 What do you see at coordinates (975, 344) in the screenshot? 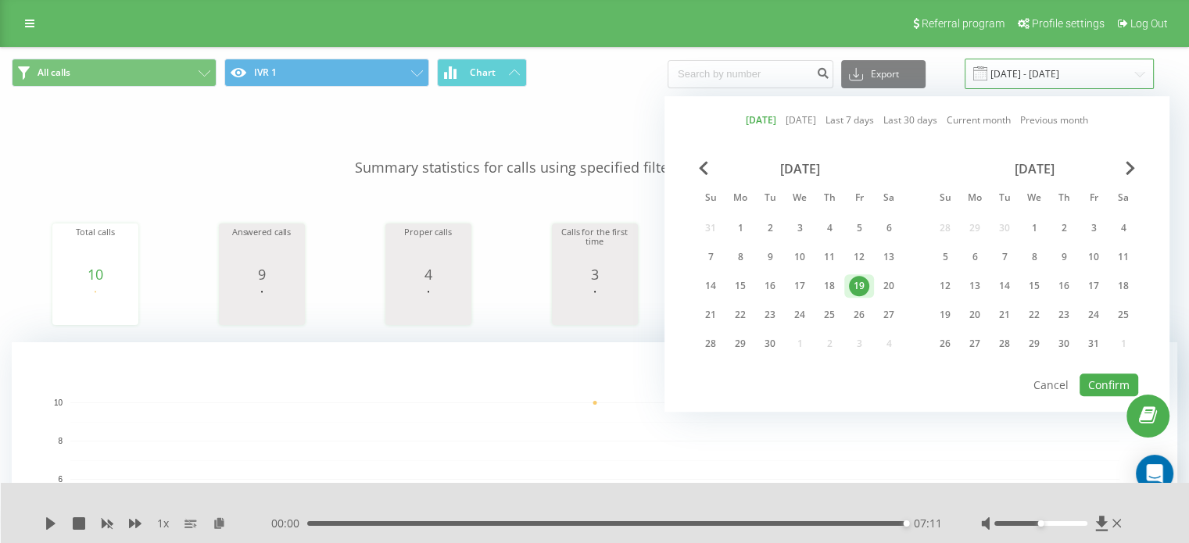
I see `div: Mon Oct 27, 2025` at bounding box center [975, 344].